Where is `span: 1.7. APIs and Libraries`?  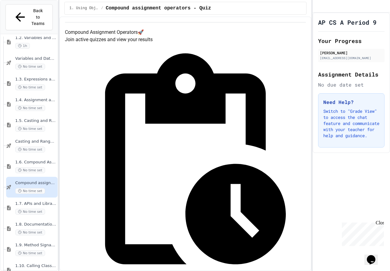
span: 1.7. APIs and Libraries is located at coordinates (36, 204).